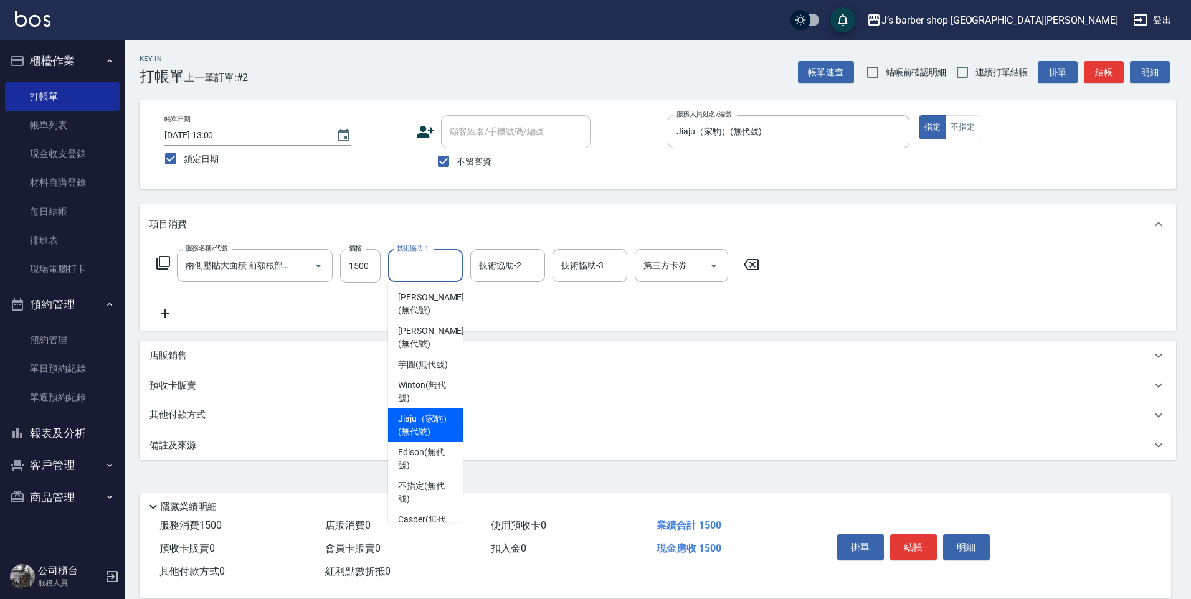  What do you see at coordinates (348, 525) in the screenshot?
I see `span: 店販消費 0` at bounding box center [348, 525].